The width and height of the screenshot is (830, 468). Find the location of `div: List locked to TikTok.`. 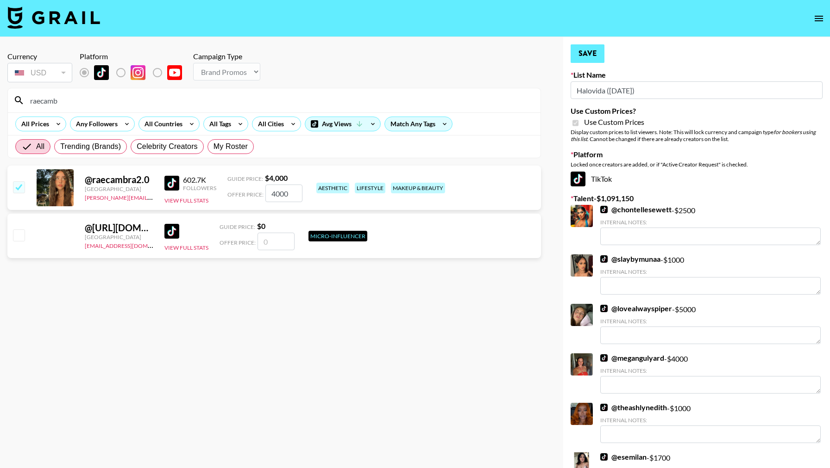

div: List locked to TikTok. is located at coordinates (134, 73).